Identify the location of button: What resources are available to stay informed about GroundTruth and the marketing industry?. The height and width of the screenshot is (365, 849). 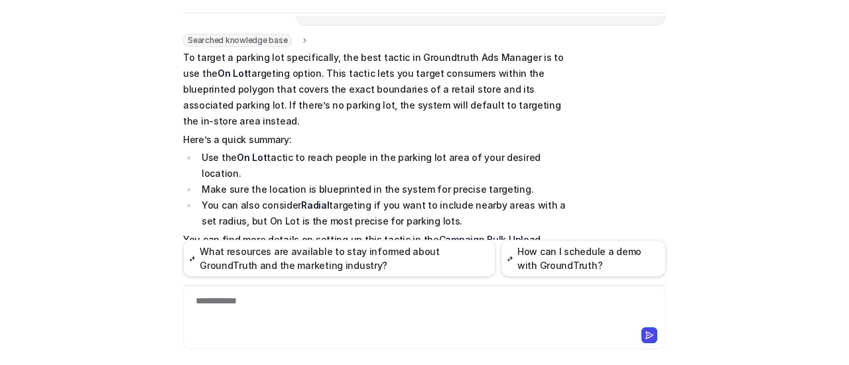
(339, 259).